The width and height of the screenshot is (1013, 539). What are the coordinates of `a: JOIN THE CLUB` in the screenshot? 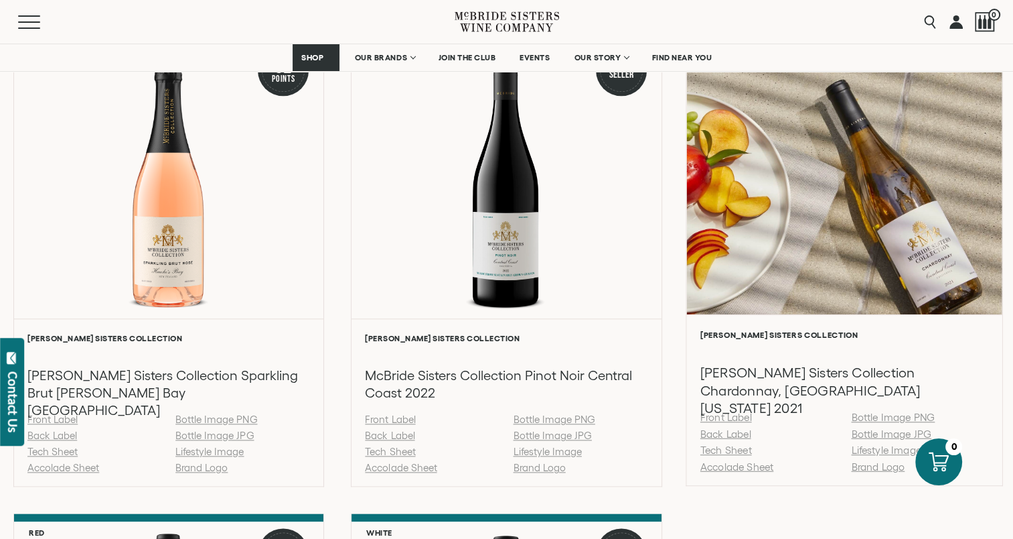 It's located at (468, 58).